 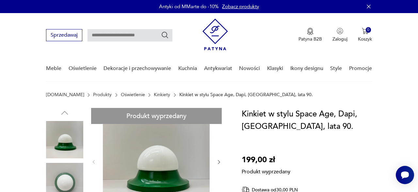 I want to click on a: Kinkiety, so click(x=162, y=95).